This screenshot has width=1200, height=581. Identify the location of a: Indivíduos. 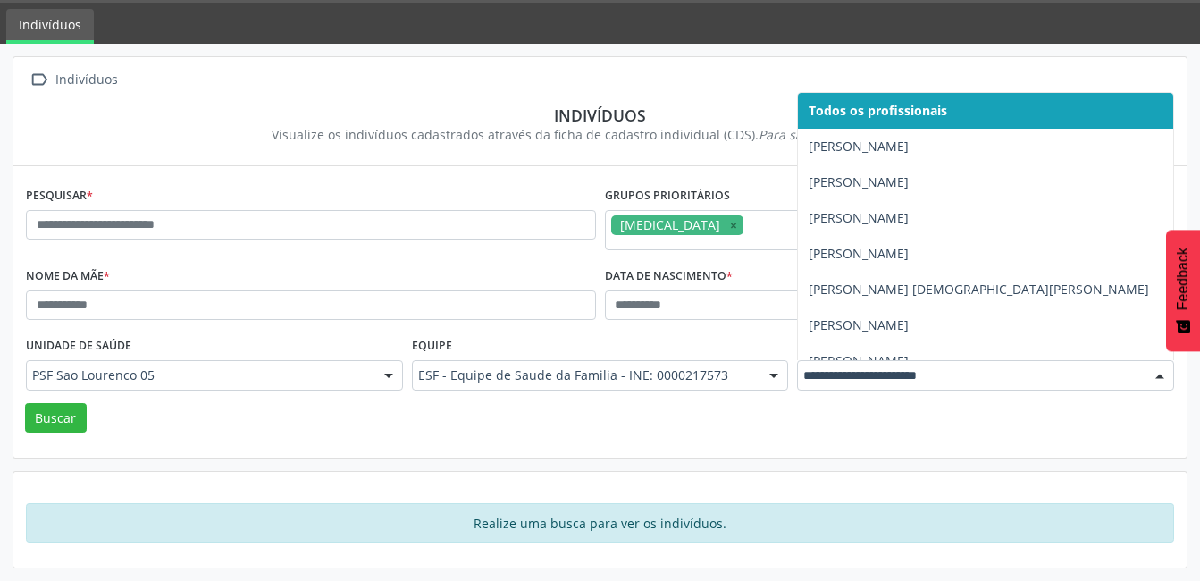
(50, 26).